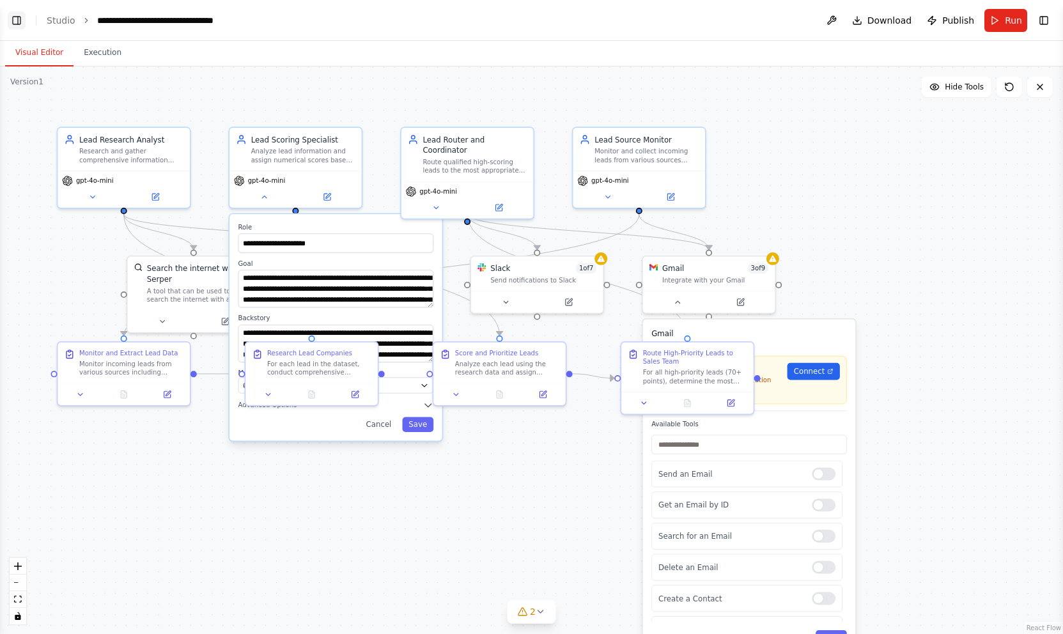  I want to click on span: Run, so click(1013, 20).